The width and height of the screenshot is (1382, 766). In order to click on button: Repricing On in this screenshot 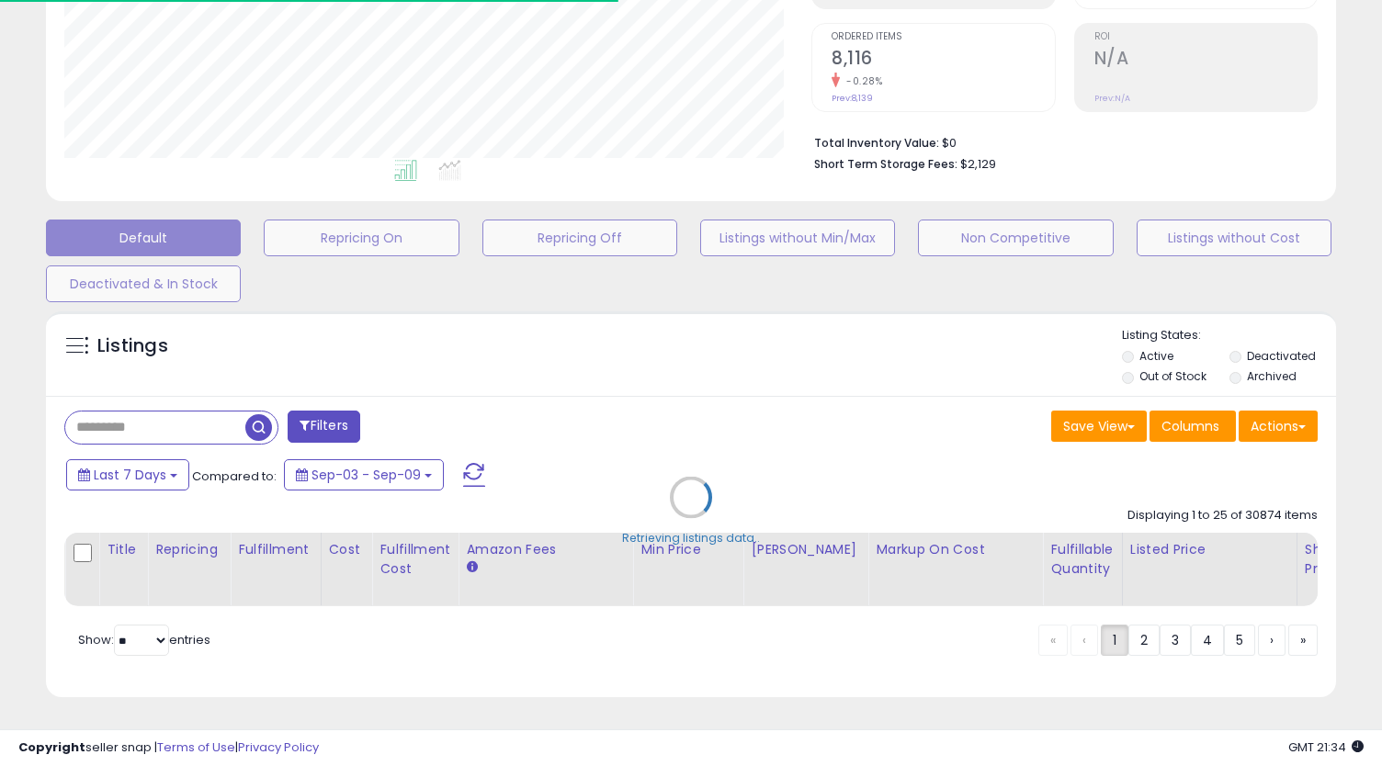, I will do `click(361, 238)`.